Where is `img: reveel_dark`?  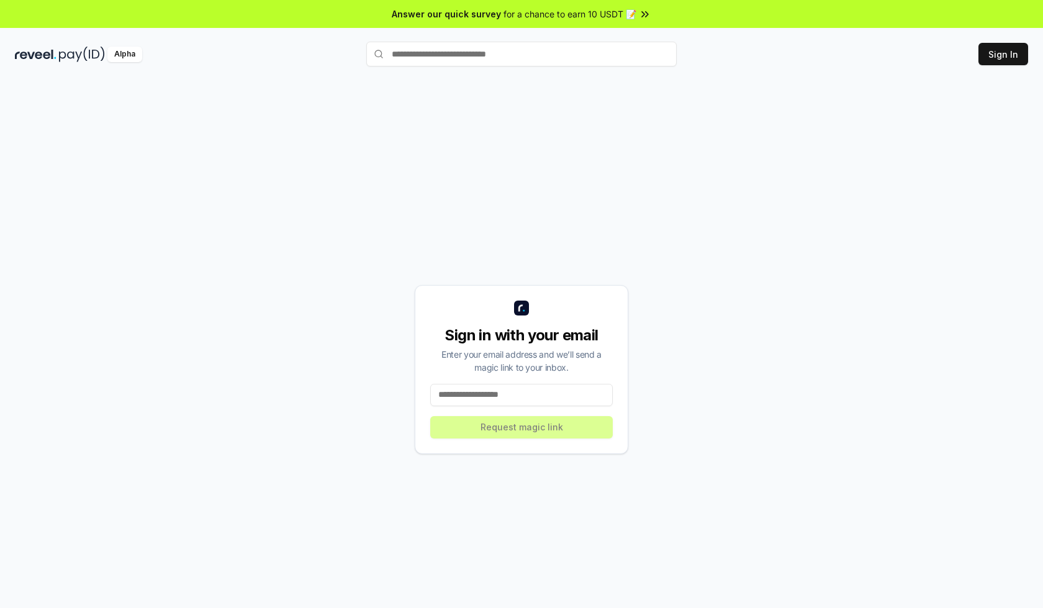 img: reveel_dark is located at coordinates (35, 54).